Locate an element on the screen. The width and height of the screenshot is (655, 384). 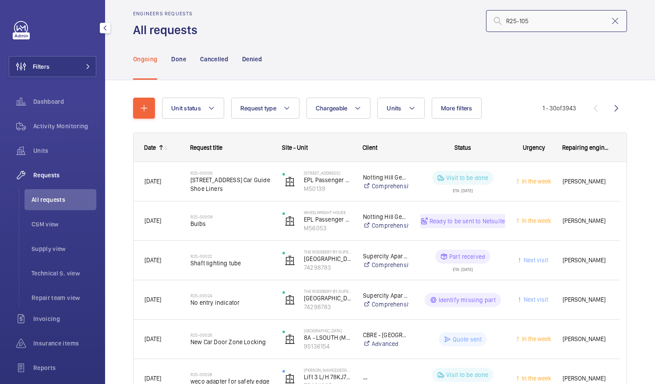
p: M56053 is located at coordinates (328, 228).